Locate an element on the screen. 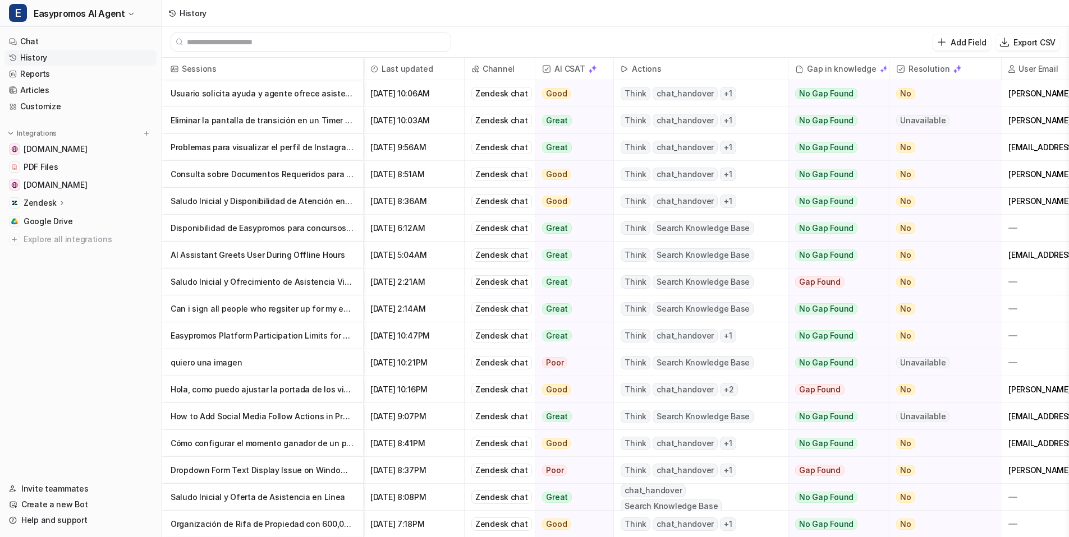  span: Resolution is located at coordinates (945, 69).